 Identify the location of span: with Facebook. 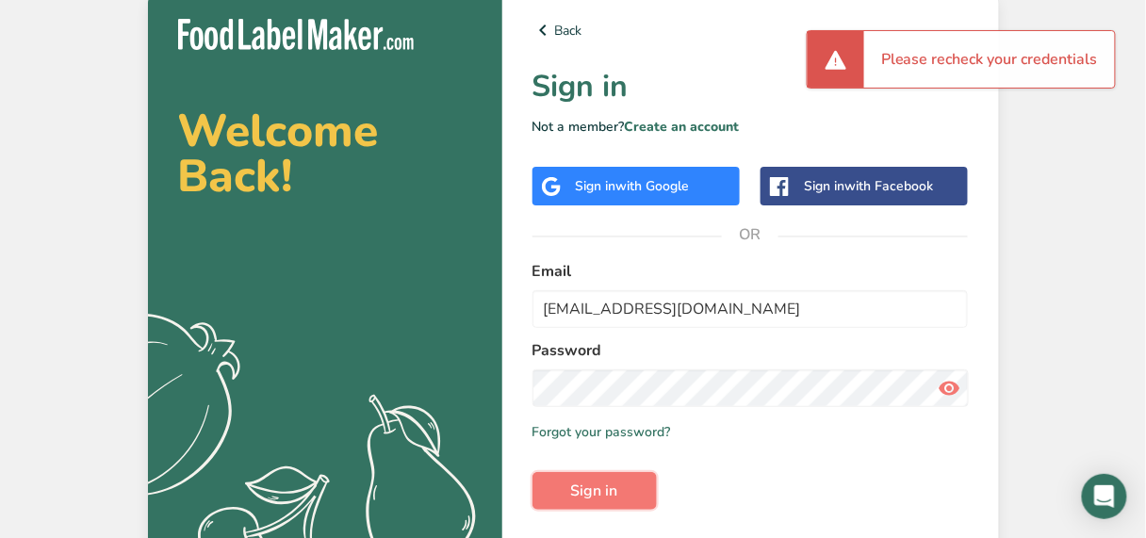
(889, 186).